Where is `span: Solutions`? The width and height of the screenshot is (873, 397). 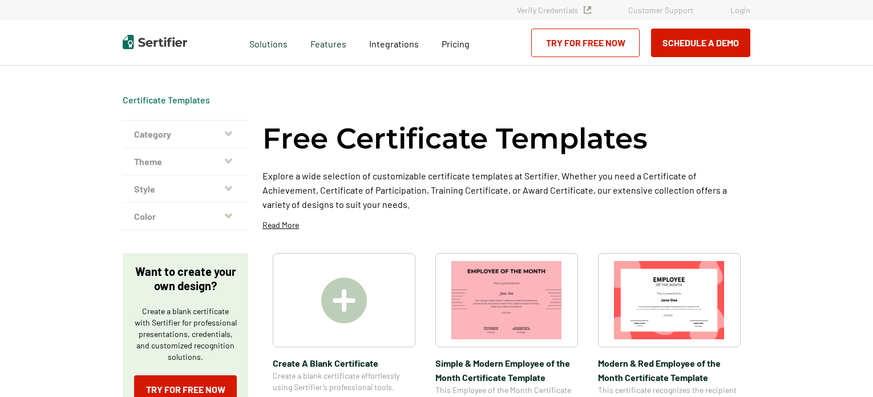
span: Solutions is located at coordinates (268, 42).